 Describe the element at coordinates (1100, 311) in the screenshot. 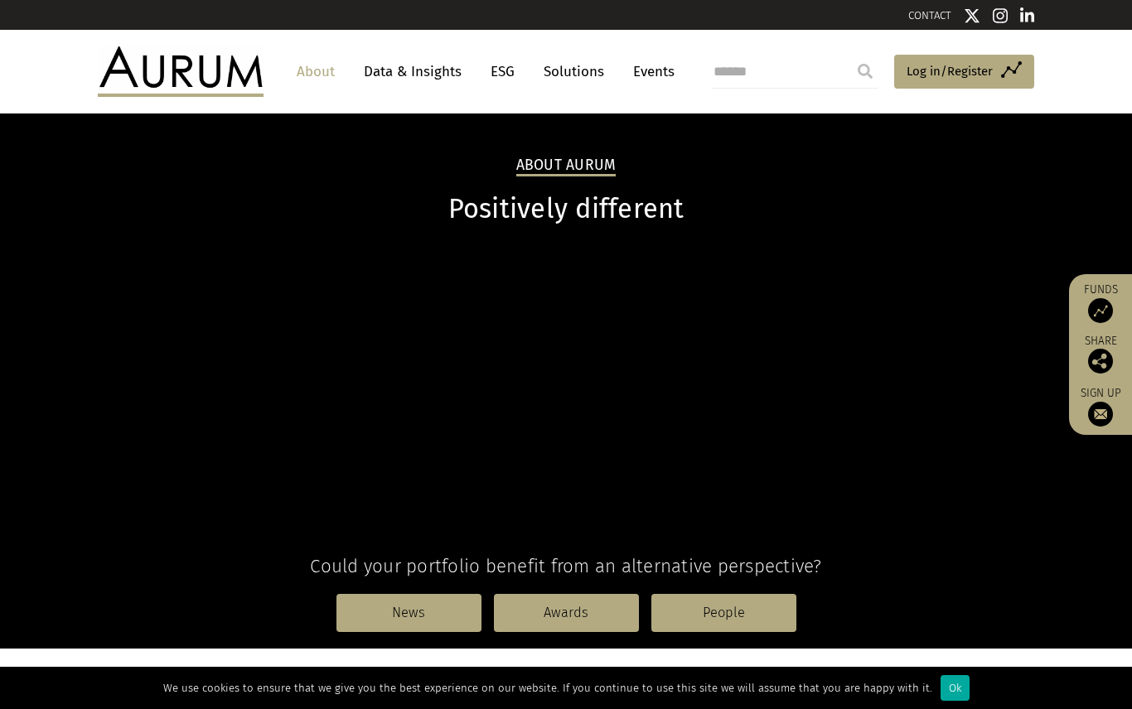

I see `img: Access Funds` at that location.